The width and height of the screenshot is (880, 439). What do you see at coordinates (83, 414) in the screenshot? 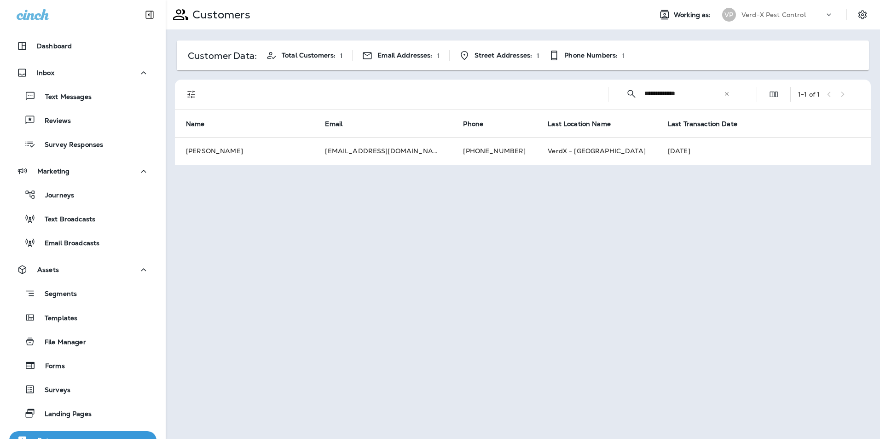
I see `button: Landing Pages` at bounding box center [83, 414].